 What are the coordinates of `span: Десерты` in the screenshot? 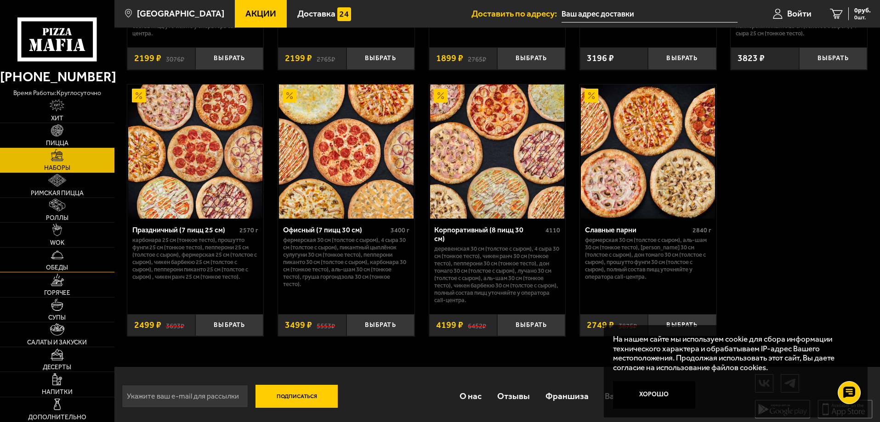 It's located at (57, 368).